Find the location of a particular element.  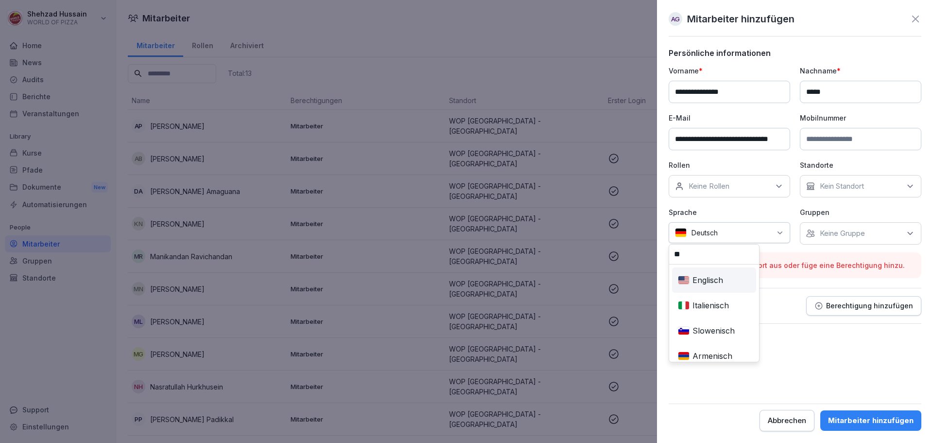

p: Bitte wähle einen Standort aus oder füge eine Berechtigung hinzu. is located at coordinates (795, 265).